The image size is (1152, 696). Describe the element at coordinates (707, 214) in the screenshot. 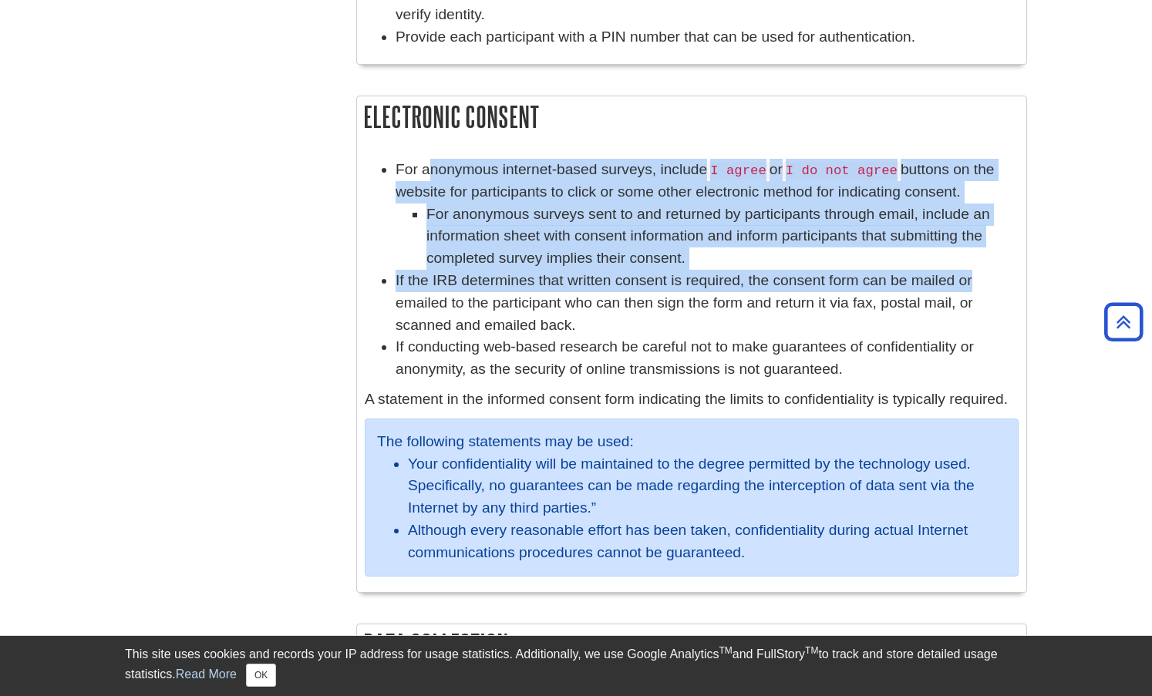

I see `li: For anonymous internet-based surveys, include or buttons on the website for participants to click...` at that location.